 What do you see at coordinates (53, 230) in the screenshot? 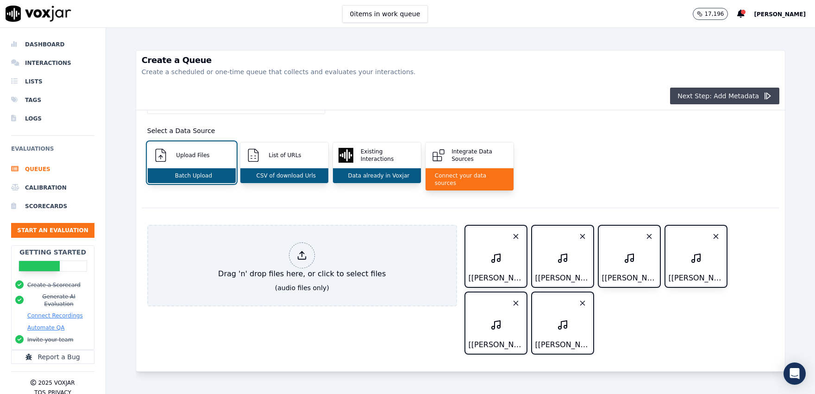
I see `button: Start an Evaluation` at bounding box center [53, 230].